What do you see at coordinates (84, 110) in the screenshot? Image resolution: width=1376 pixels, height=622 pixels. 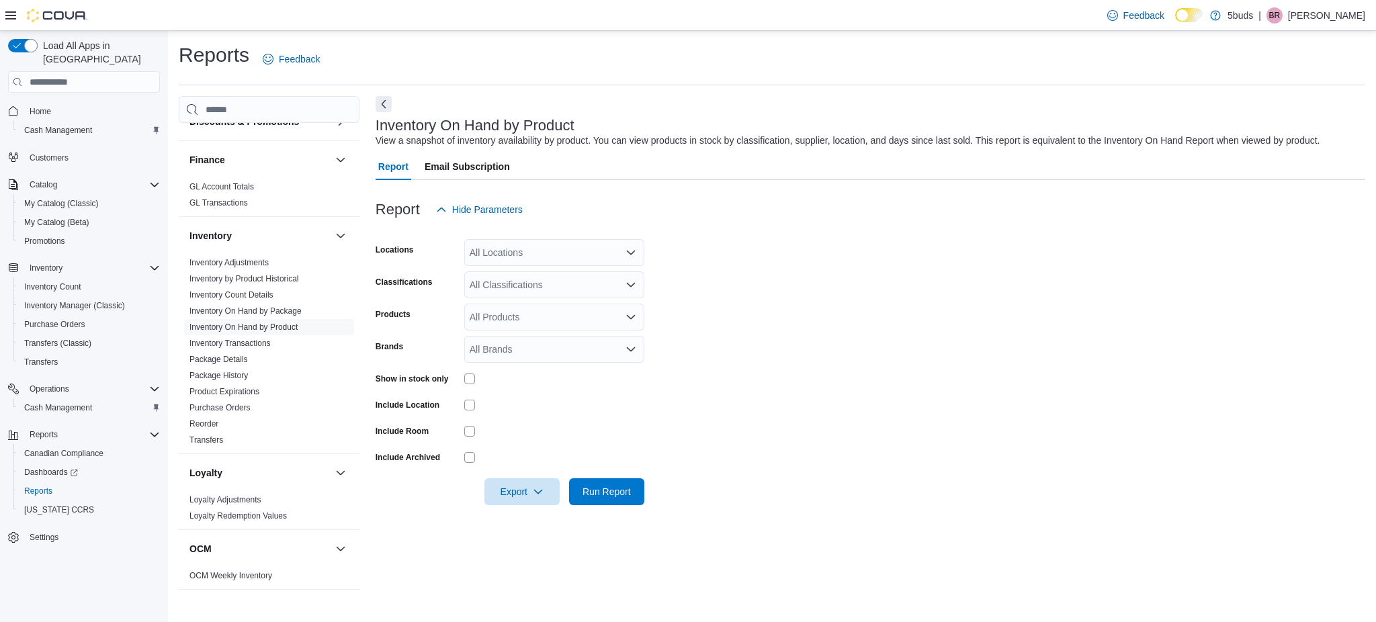 I see `button: Home` at bounding box center [84, 110].